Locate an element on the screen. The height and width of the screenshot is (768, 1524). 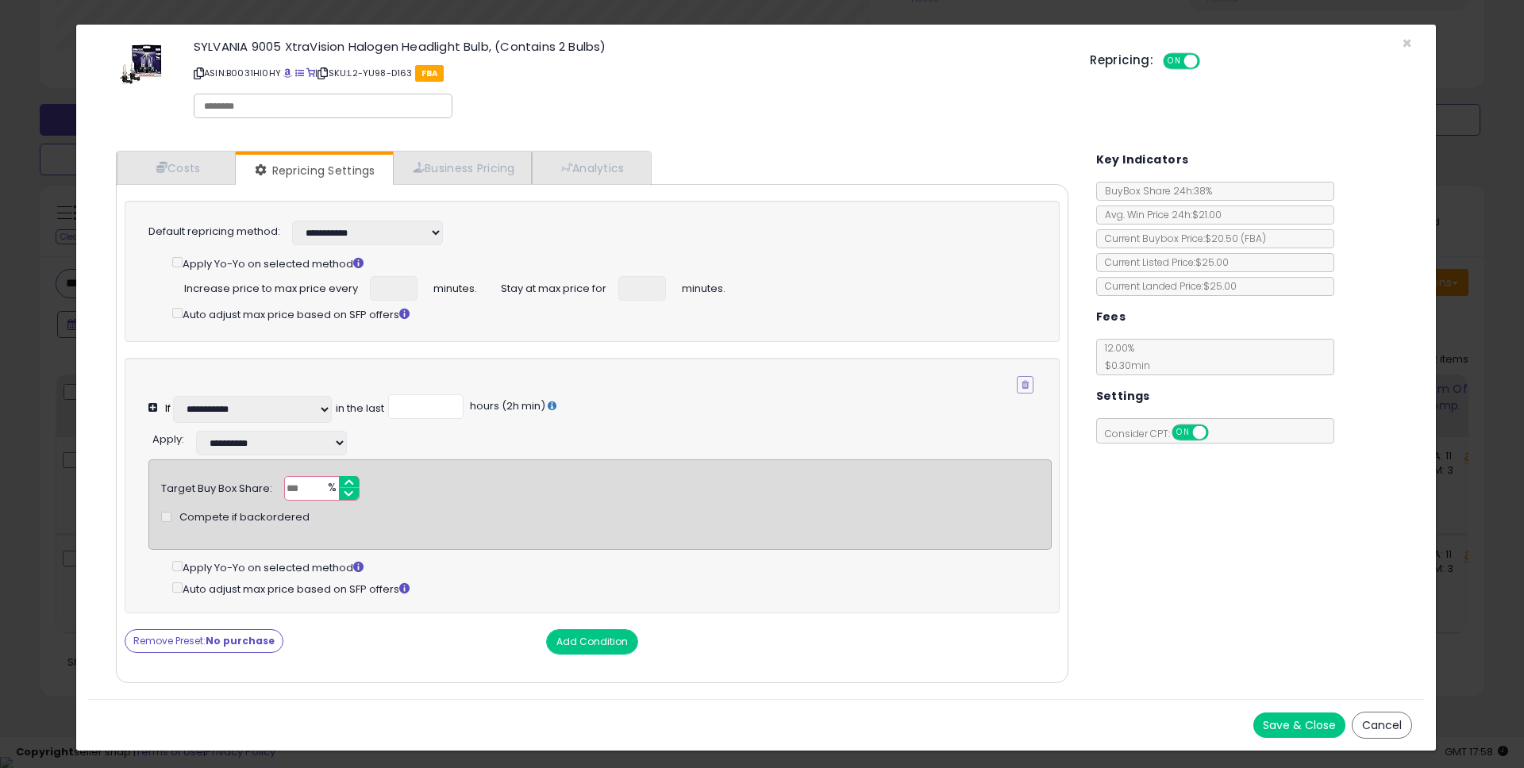
span: ( FBA ) is located at coordinates (1253, 238).